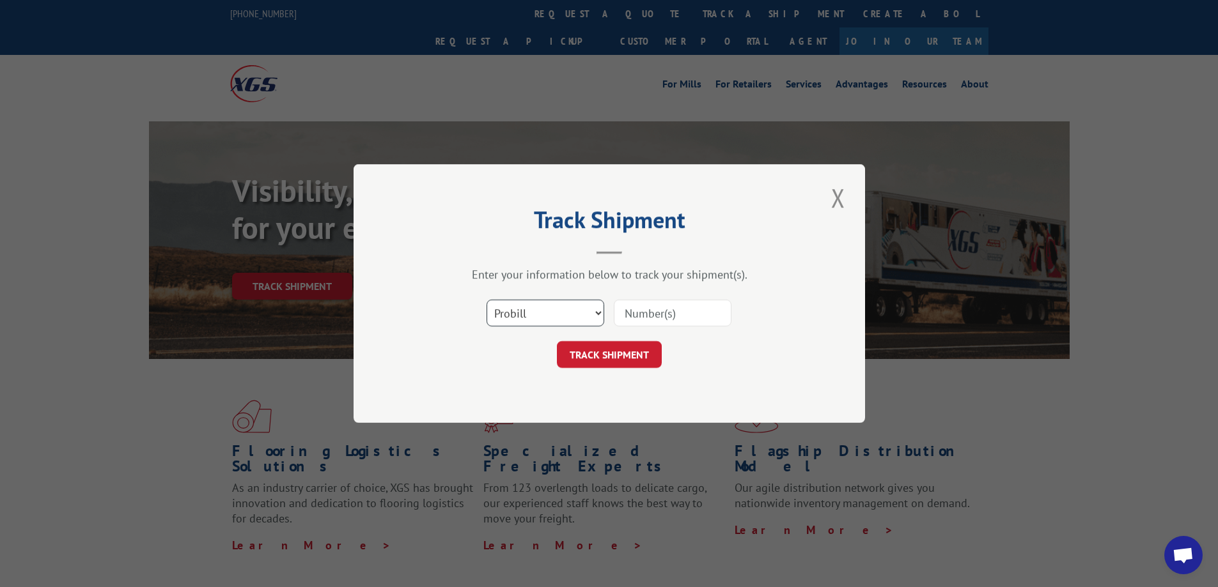 This screenshot has width=1218, height=587. I want to click on div: Enter your information below to track your shipment(s)., so click(609, 274).